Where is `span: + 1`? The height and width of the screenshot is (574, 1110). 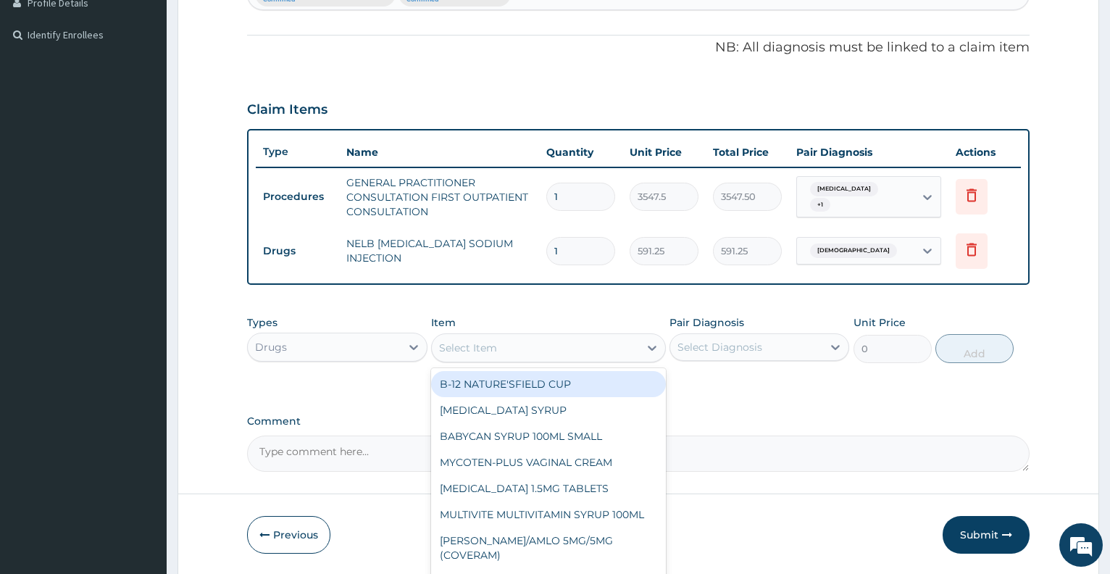 span: + 1 is located at coordinates (820, 205).